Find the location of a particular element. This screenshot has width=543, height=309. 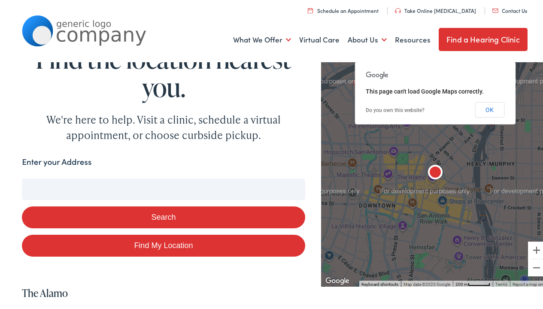

a: Find My Location is located at coordinates (163, 244).